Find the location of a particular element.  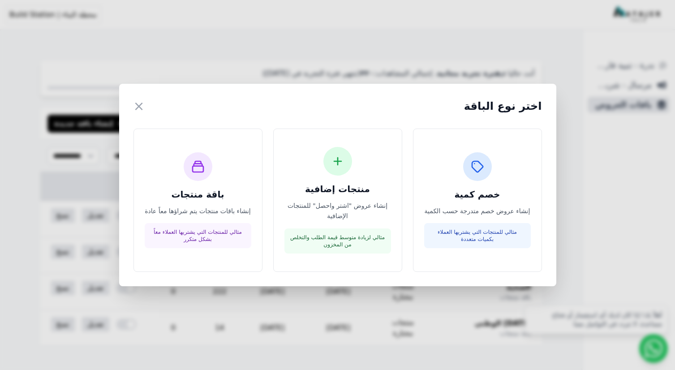

p: مثالي لزيادة متوسط قيمة الطلب والتخلص من المخزون is located at coordinates (338, 241).